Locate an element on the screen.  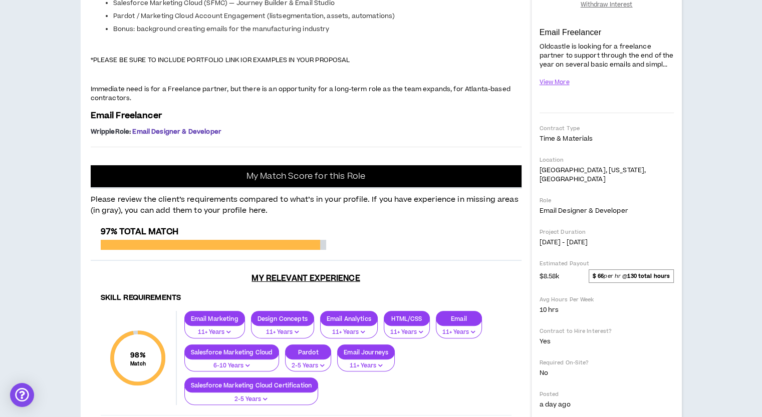
div: Open Intercom Messenger is located at coordinates (22, 395).